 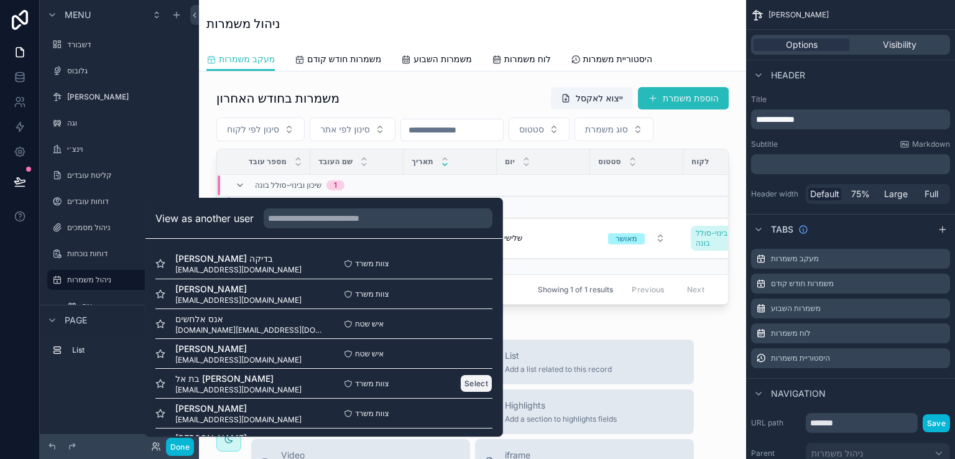 What do you see at coordinates (527, 59) in the screenshot?
I see `span: לוח משמרות` at bounding box center [527, 59].